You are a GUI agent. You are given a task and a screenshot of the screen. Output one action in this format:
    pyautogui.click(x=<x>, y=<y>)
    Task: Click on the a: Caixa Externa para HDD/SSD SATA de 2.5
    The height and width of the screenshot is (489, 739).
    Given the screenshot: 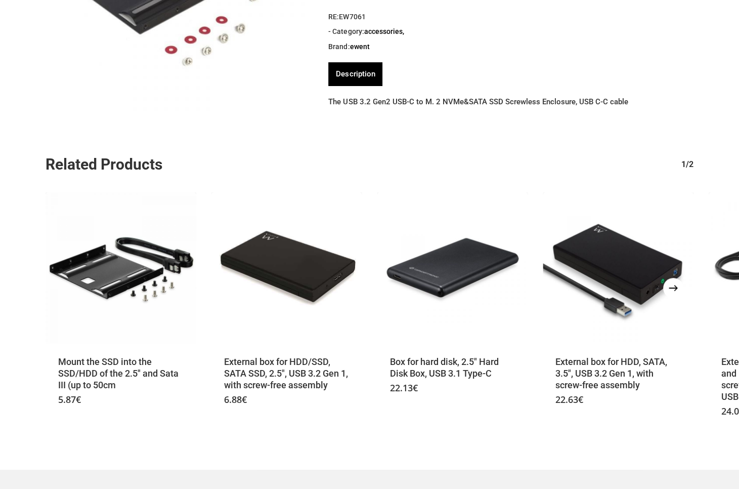 What is the action you would take?
    pyautogui.click(x=287, y=268)
    